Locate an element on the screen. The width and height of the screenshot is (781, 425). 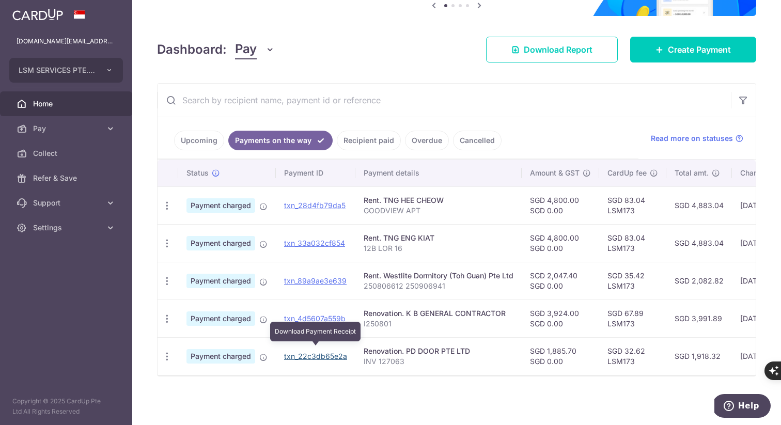
p: I250801 is located at coordinates (439, 324).